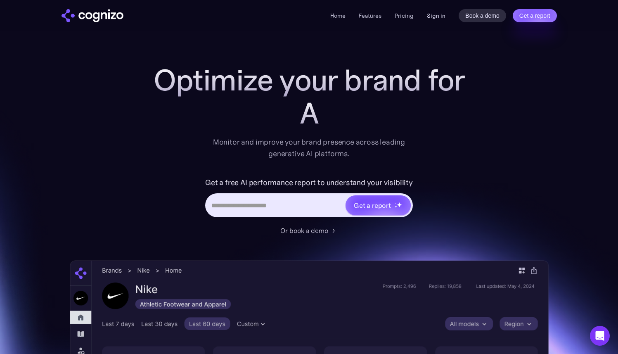 The image size is (618, 354). Describe the element at coordinates (309, 148) in the screenshot. I see `div: Monitor and improve your brand presence across leading generative AI platforms.` at that location.